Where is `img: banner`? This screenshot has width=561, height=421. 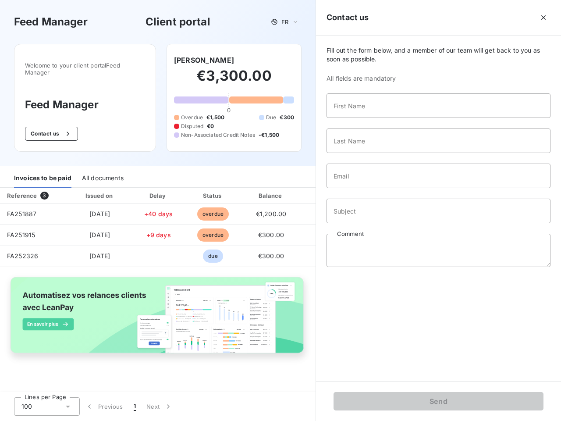
img: banner is located at coordinates (158, 319).